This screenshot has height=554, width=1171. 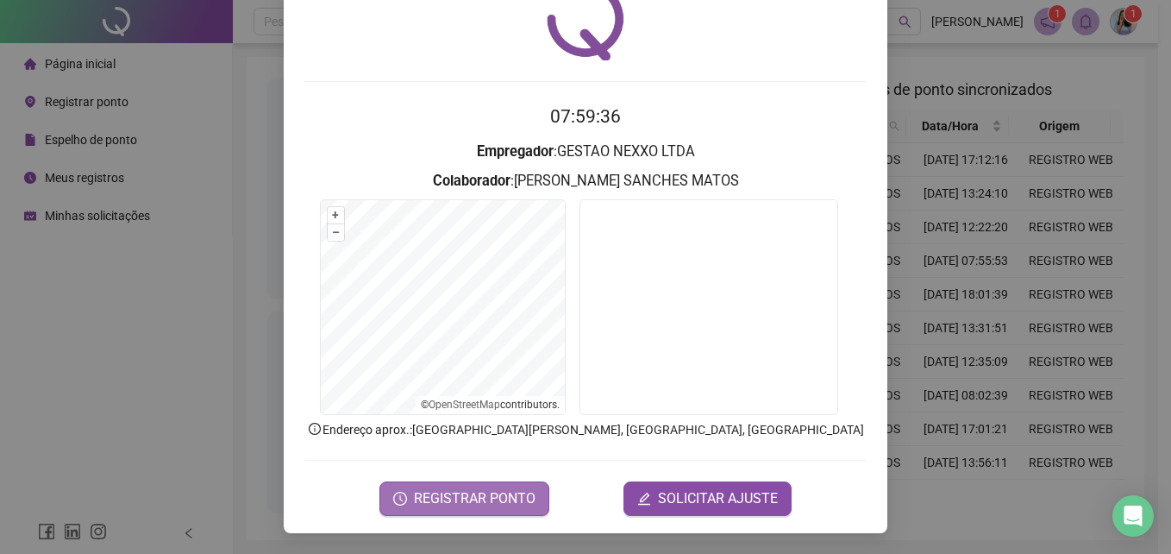 I want to click on div: Open Intercom Messenger, so click(x=1133, y=516).